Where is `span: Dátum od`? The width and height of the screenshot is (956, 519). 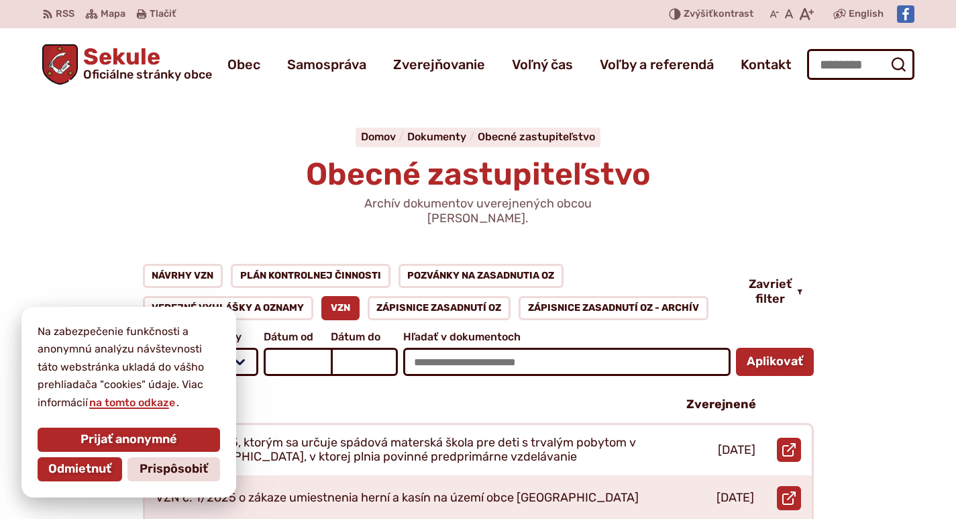
span: Dátum od is located at coordinates (297, 337).